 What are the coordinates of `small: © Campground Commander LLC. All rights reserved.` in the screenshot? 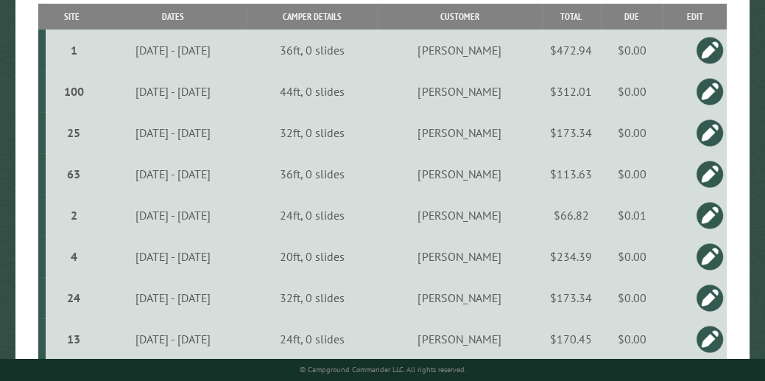 It's located at (383, 369).